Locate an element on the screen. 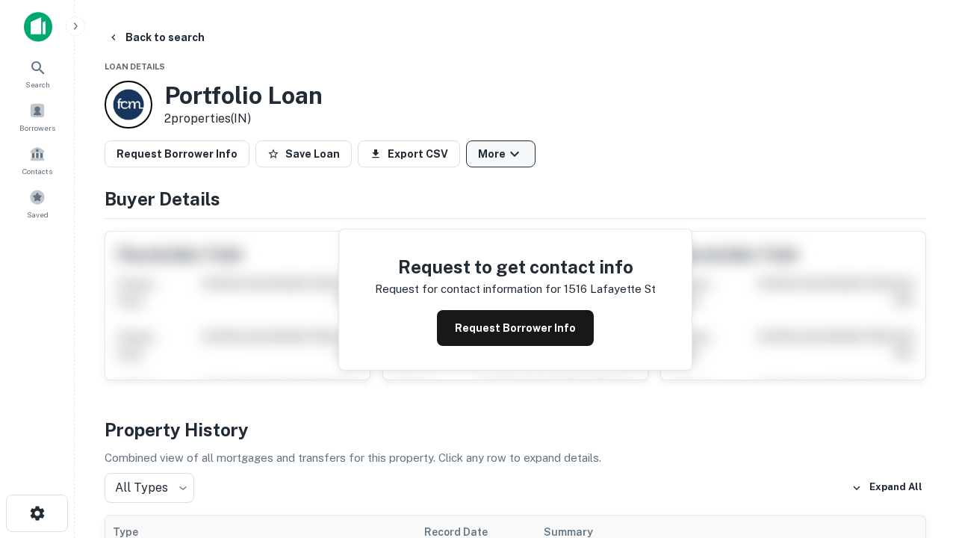 The width and height of the screenshot is (956, 538). button: Expand All is located at coordinates (886, 488).